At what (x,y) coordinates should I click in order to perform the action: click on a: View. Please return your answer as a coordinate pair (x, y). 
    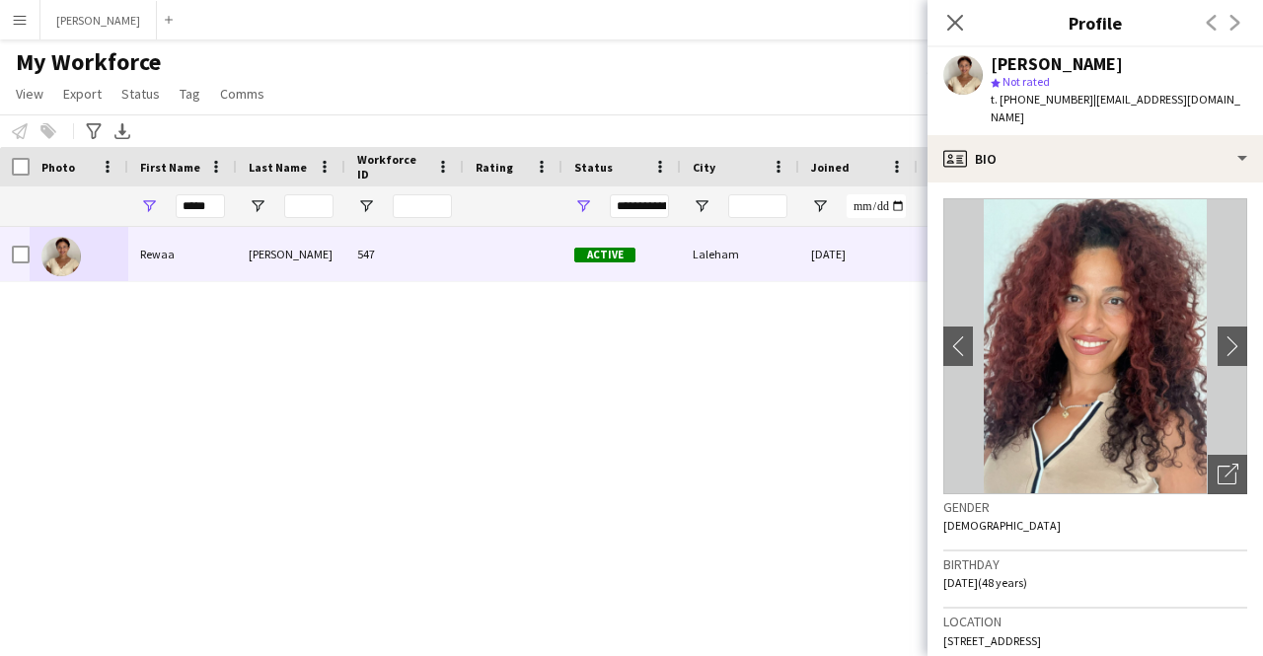
    Looking at the image, I should click on (30, 94).